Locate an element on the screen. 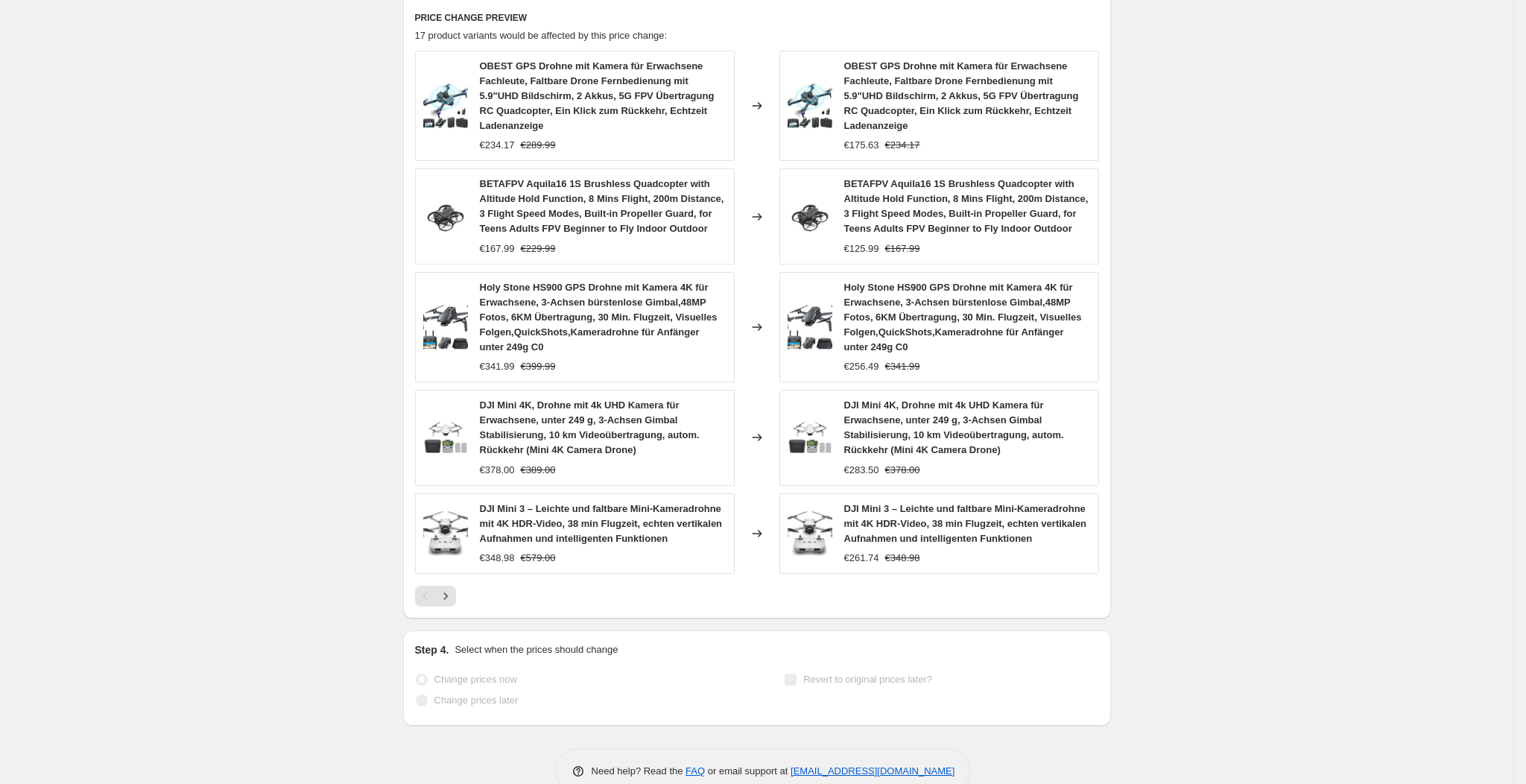 The height and width of the screenshot is (784, 1526). div: €167.99 is located at coordinates (497, 249).